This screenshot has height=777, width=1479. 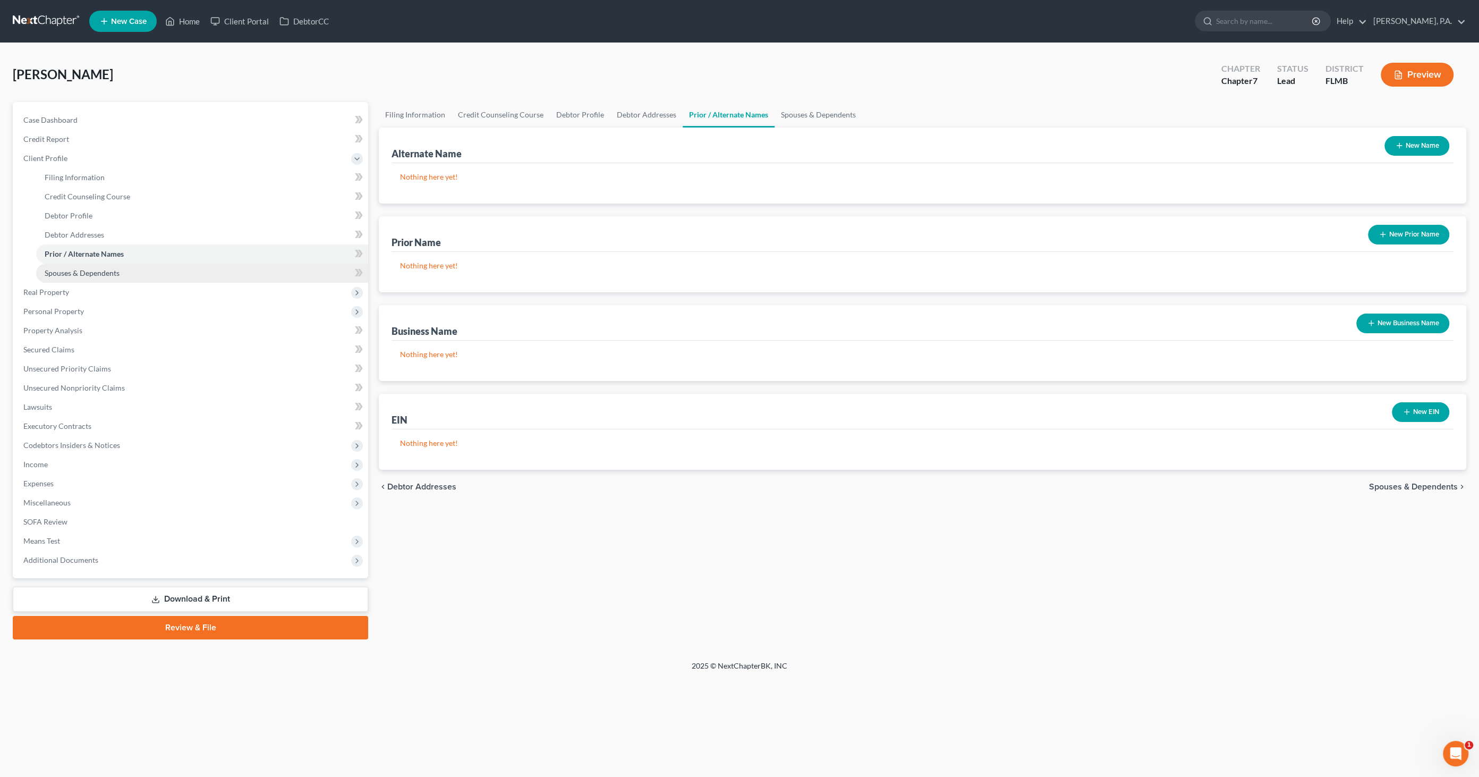 What do you see at coordinates (1417, 74) in the screenshot?
I see `button: Preview` at bounding box center [1417, 74].